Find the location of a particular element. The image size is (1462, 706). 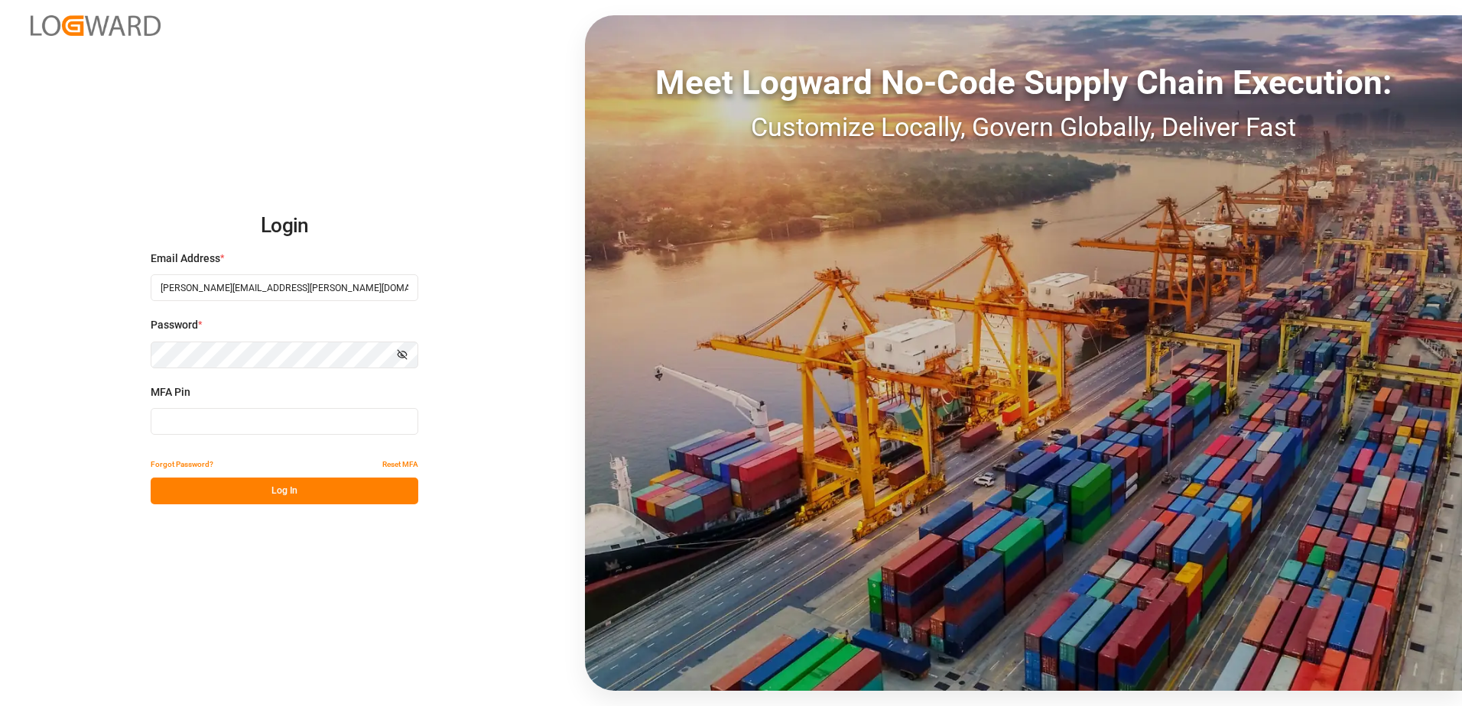

button: Forgot Password? is located at coordinates (182, 464).